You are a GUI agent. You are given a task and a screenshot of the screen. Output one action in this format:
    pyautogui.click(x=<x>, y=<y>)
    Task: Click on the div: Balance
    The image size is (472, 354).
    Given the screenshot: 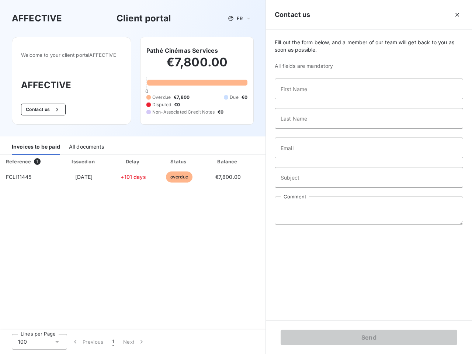 What is the action you would take?
    pyautogui.click(x=228, y=162)
    